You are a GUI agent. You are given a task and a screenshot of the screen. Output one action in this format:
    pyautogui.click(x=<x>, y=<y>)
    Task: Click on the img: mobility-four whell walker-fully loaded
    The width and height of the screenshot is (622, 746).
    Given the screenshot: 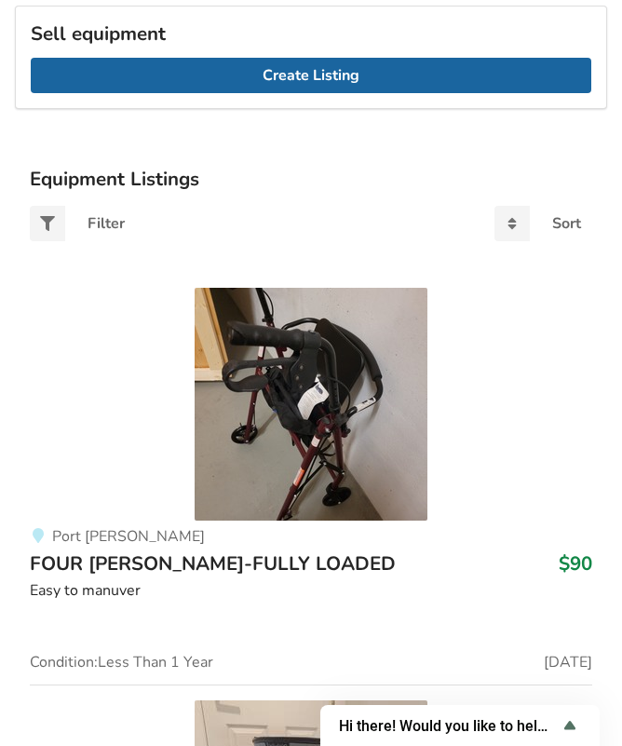 What is the action you would take?
    pyautogui.click(x=311, y=404)
    